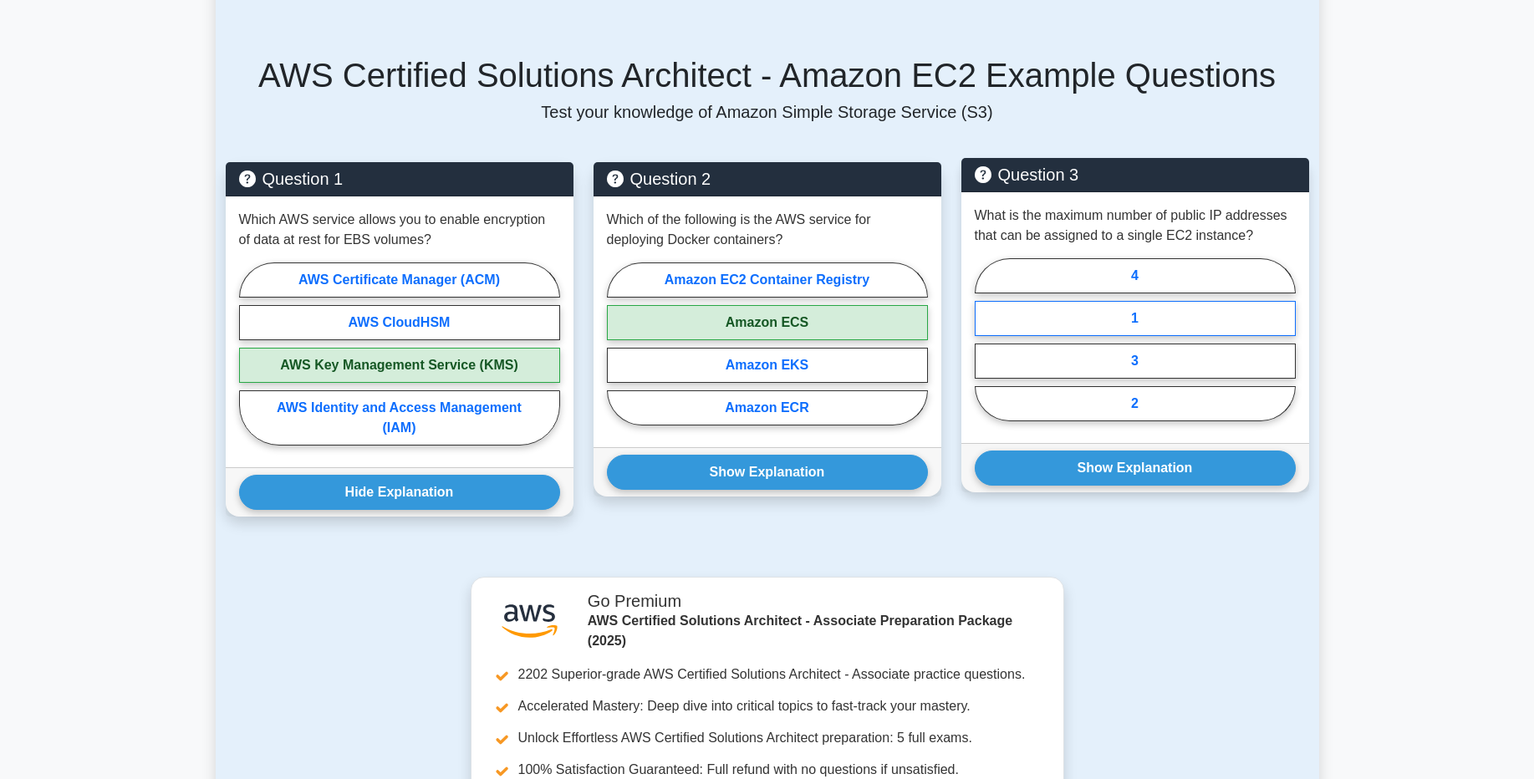 The width and height of the screenshot is (1534, 779). What do you see at coordinates (1136, 361) in the screenshot?
I see `label: 3` at bounding box center [1136, 361].